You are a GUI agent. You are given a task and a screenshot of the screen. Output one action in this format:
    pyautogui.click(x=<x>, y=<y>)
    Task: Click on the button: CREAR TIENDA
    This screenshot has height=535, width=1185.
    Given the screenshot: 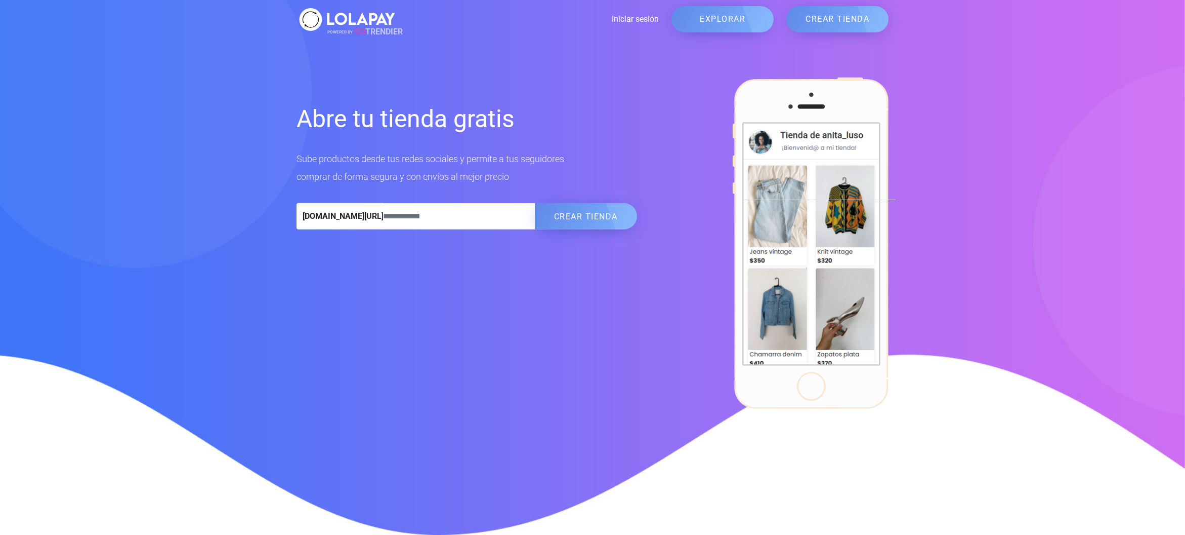 What is the action you would take?
    pyautogui.click(x=586, y=216)
    